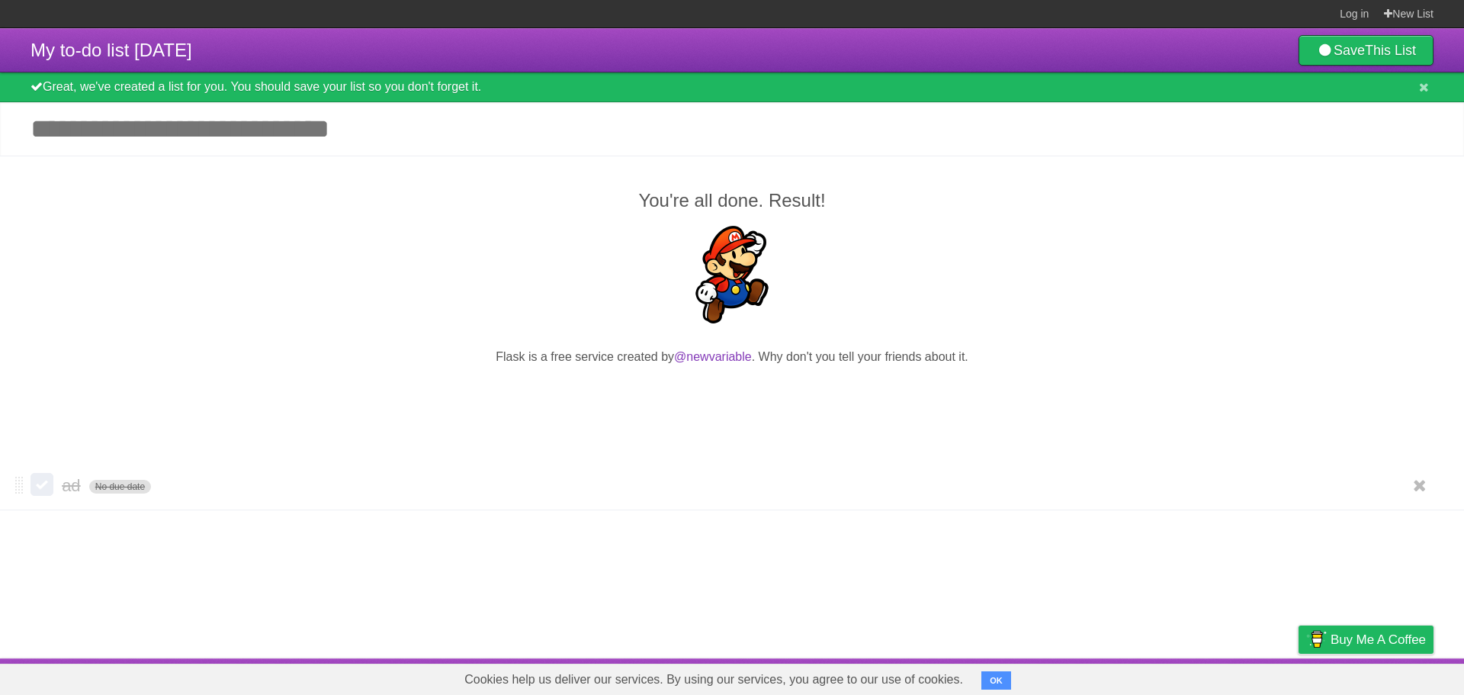 The image size is (1464, 695). What do you see at coordinates (1390, 50) in the screenshot?
I see `b: This List` at bounding box center [1390, 50].